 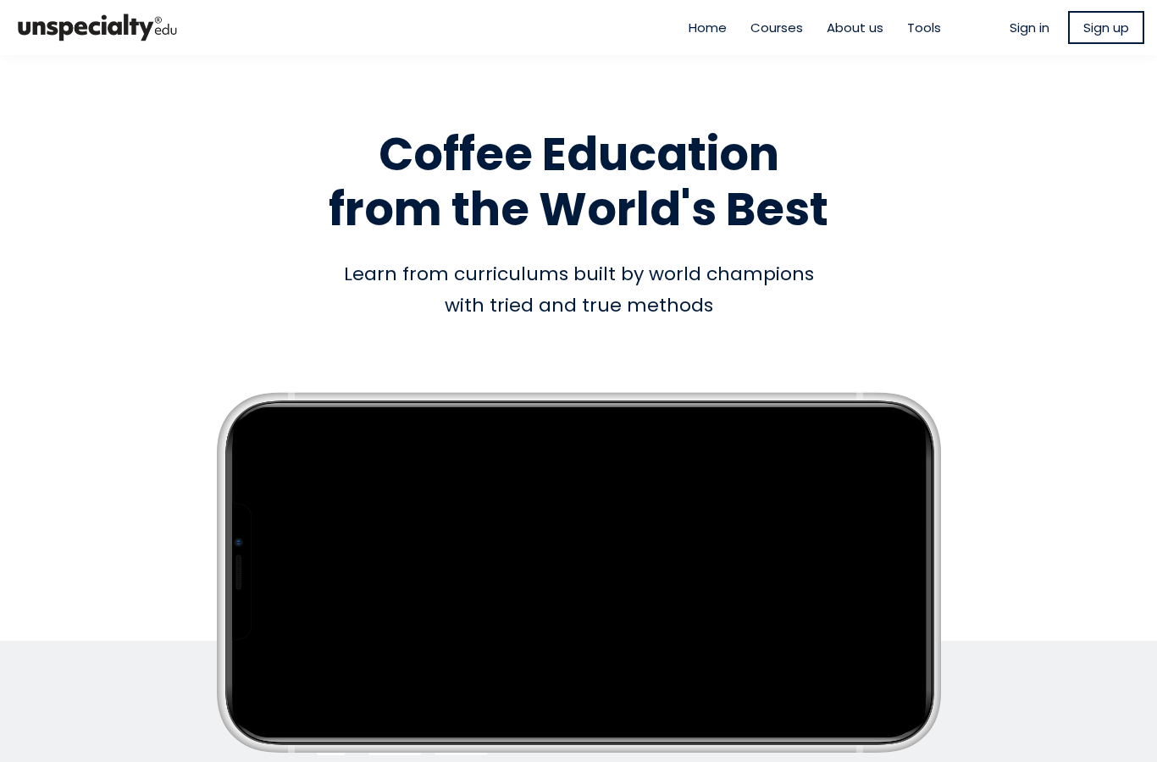 I want to click on span: Sign up, so click(x=1106, y=27).